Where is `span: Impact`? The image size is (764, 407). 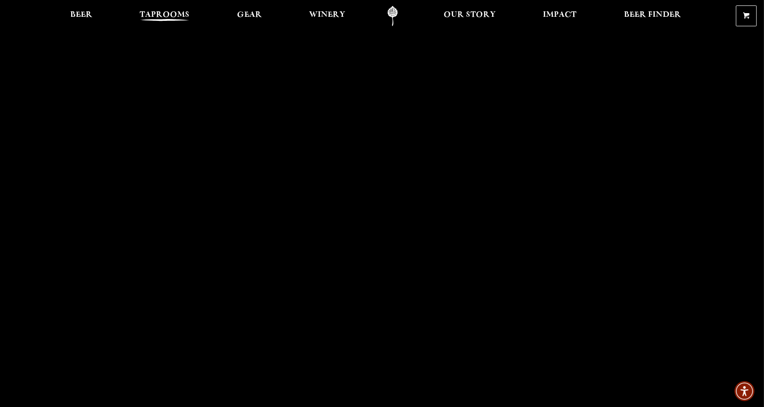 span: Impact is located at coordinates (560, 15).